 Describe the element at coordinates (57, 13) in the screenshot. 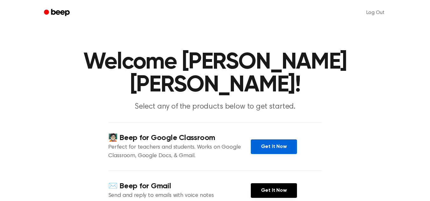

I see `a: Beep` at that location.